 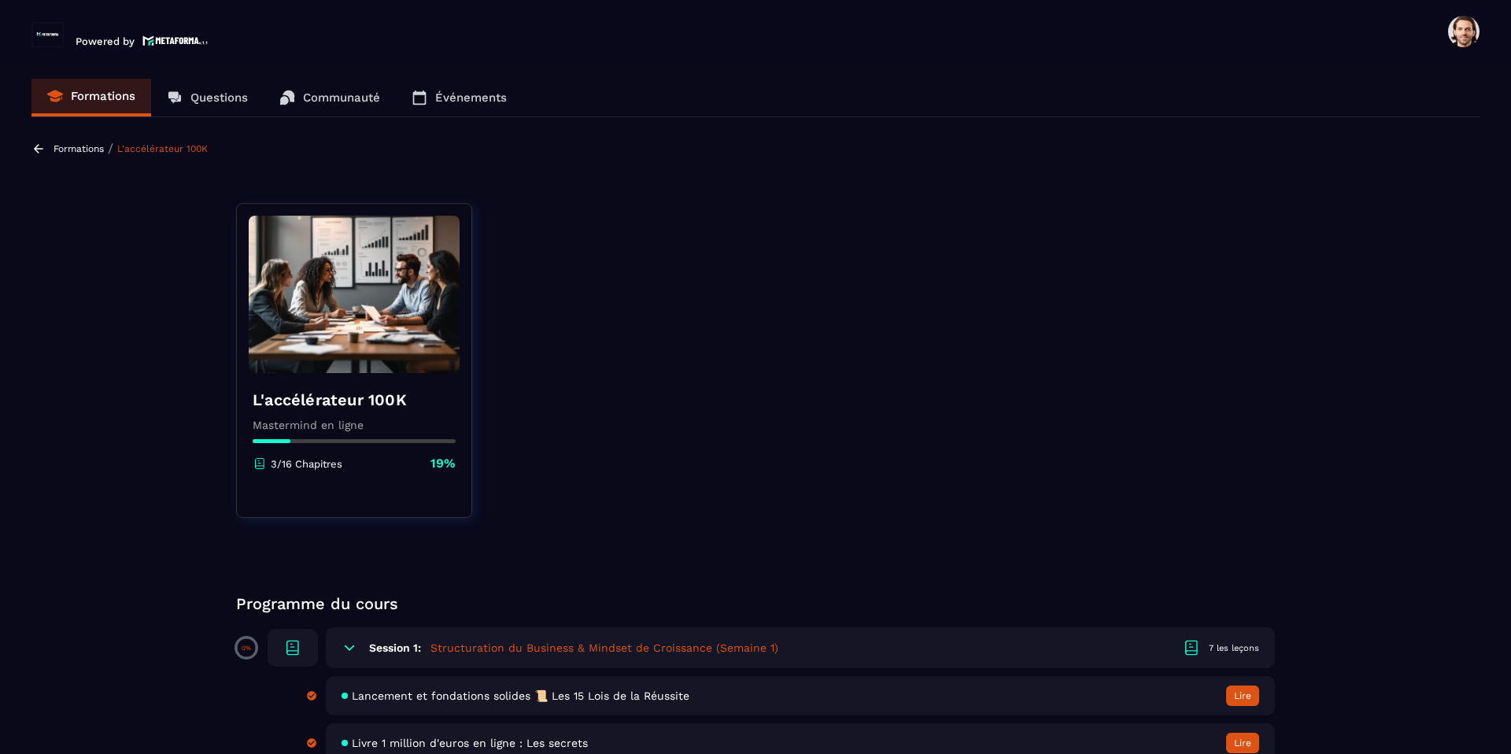 I want to click on div: 7 les leçons, so click(x=1234, y=648).